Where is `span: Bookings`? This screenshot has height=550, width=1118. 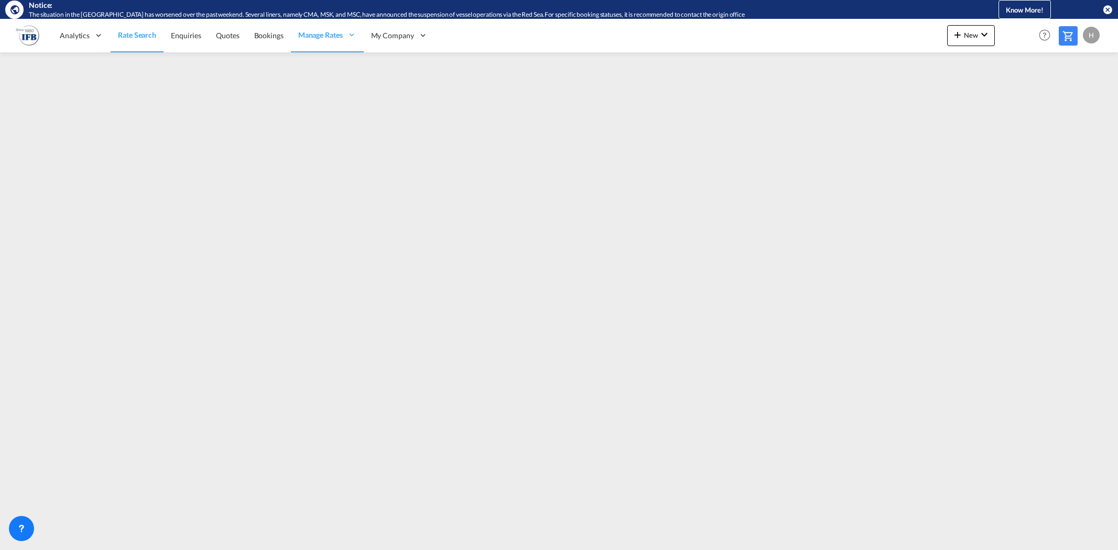
span: Bookings is located at coordinates (269, 35).